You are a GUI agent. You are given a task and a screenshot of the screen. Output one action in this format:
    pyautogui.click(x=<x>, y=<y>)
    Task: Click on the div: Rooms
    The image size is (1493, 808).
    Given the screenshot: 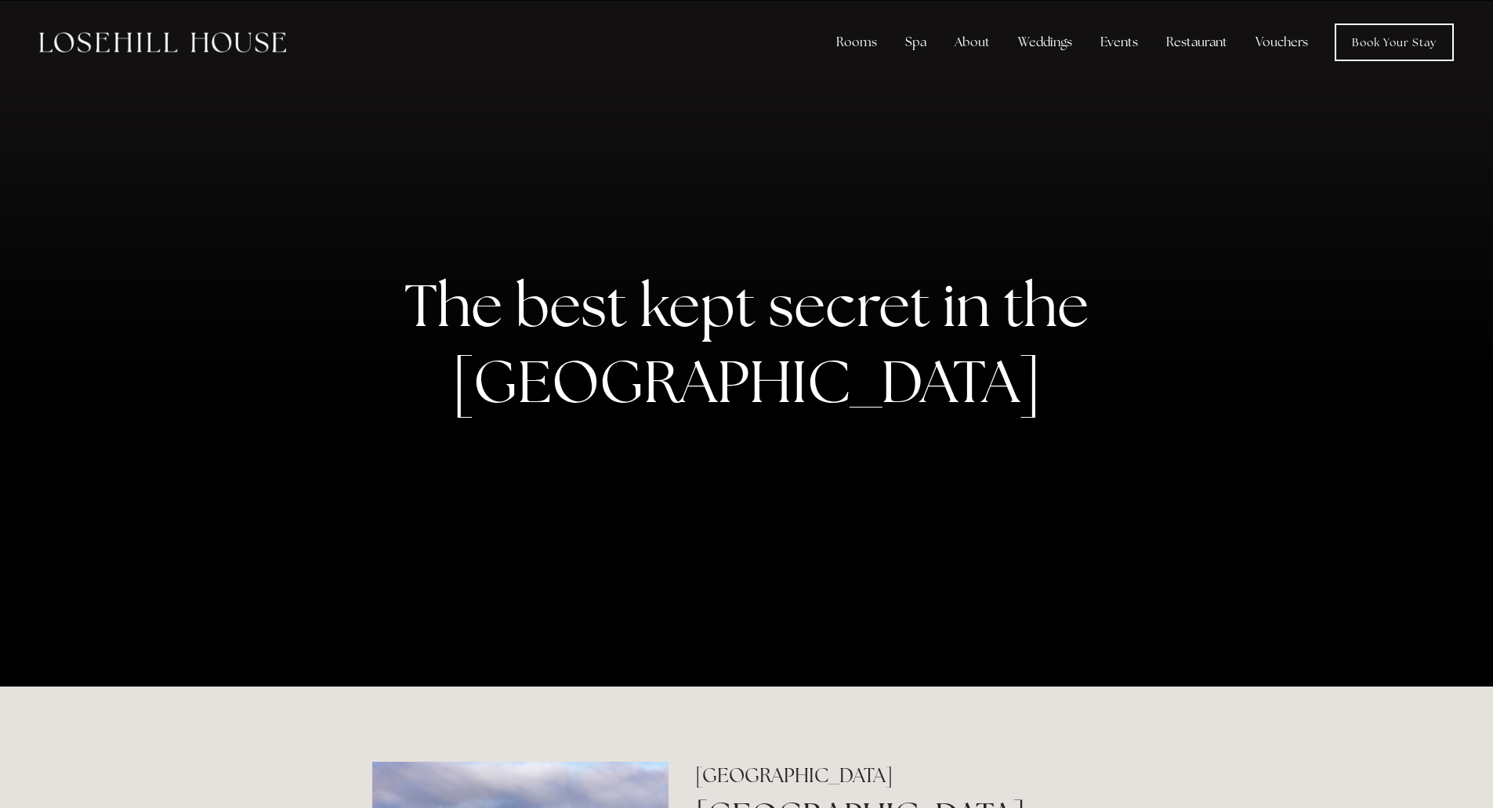 What is the action you would take?
    pyautogui.click(x=856, y=42)
    